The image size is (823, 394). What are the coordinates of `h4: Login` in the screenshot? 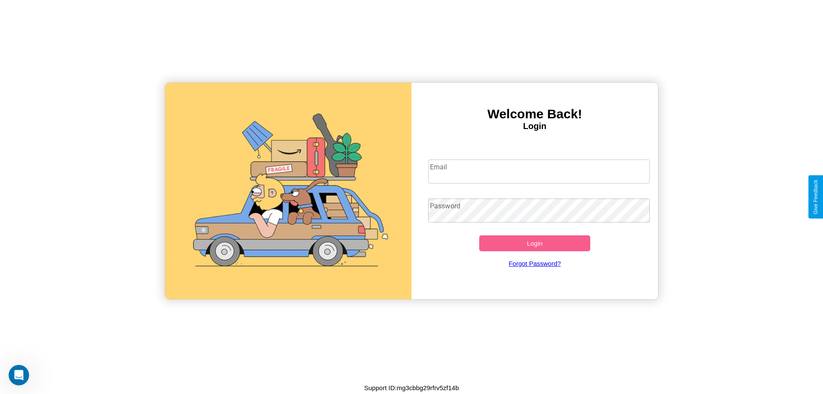 It's located at (535, 126).